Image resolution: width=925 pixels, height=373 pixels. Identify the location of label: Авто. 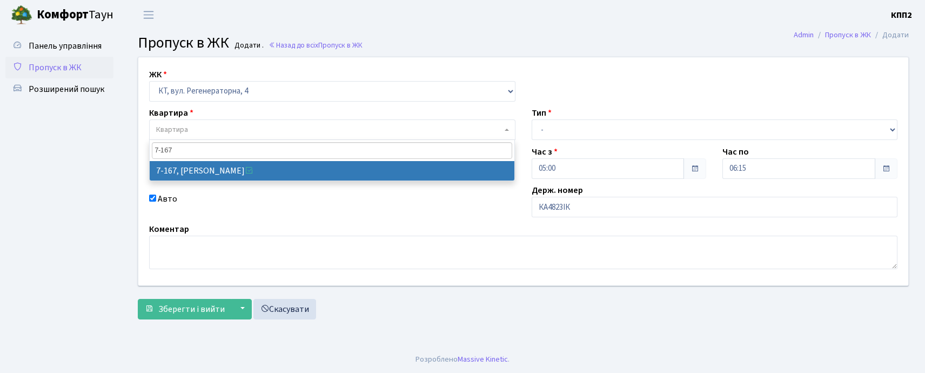
(168, 199).